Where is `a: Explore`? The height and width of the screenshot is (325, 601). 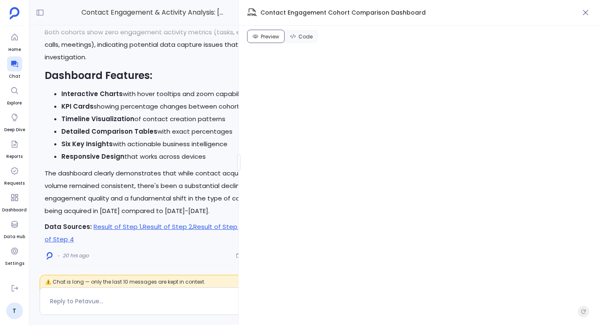 a: Explore is located at coordinates (15, 95).